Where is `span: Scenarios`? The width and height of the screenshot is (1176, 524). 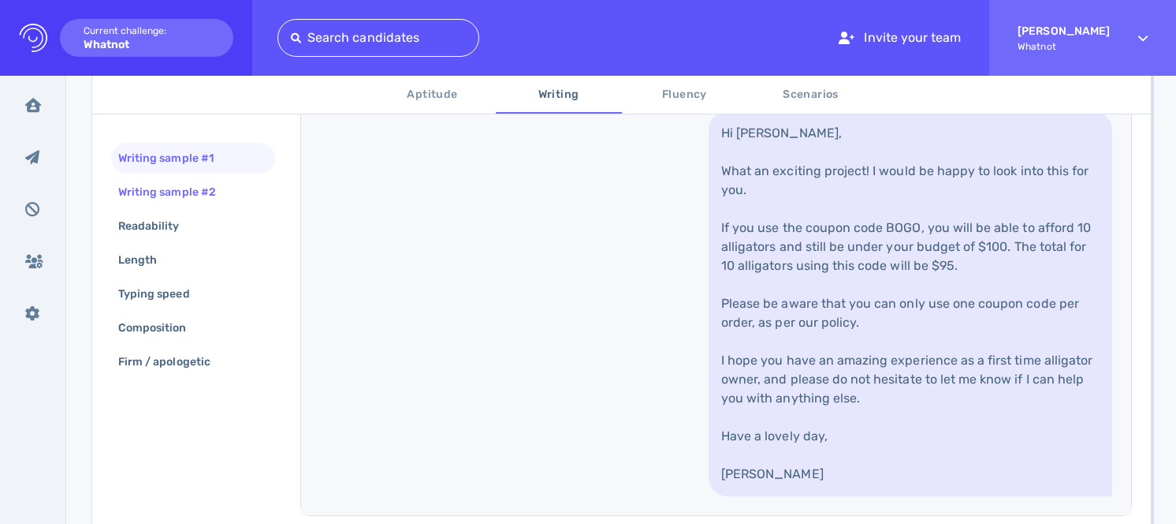 span: Scenarios is located at coordinates (811, 95).